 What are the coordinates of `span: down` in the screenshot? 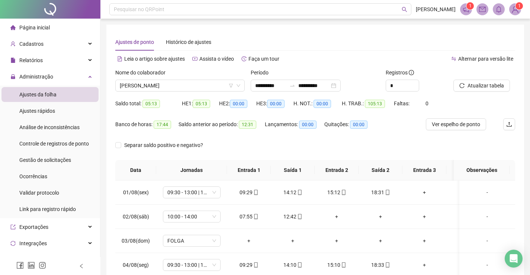 It's located at (238, 86).